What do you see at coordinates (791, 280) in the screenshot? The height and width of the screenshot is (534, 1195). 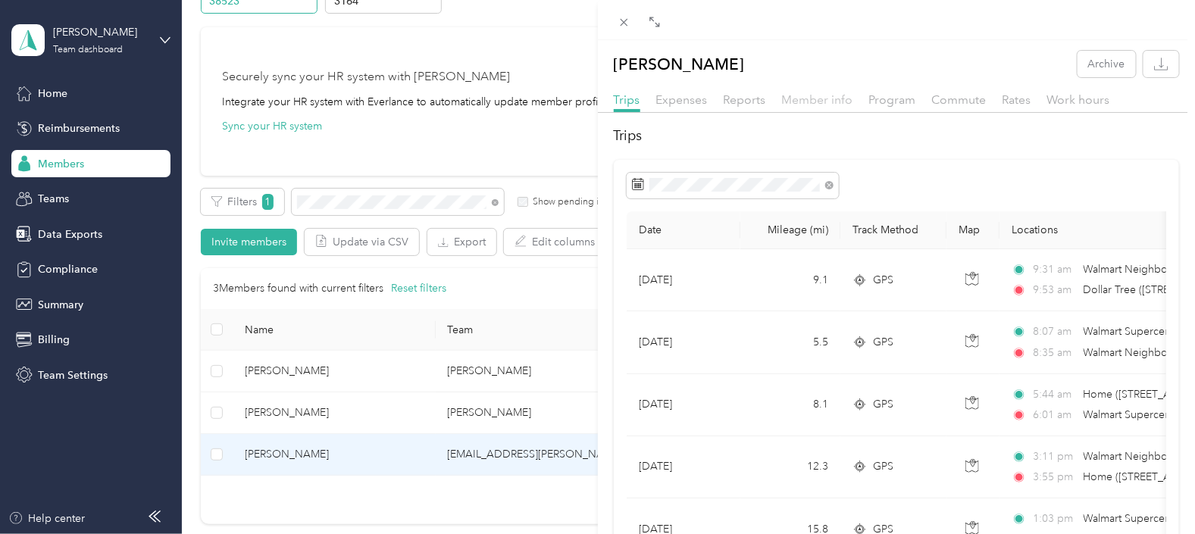 I see `td: 9.1` at bounding box center [791, 280].